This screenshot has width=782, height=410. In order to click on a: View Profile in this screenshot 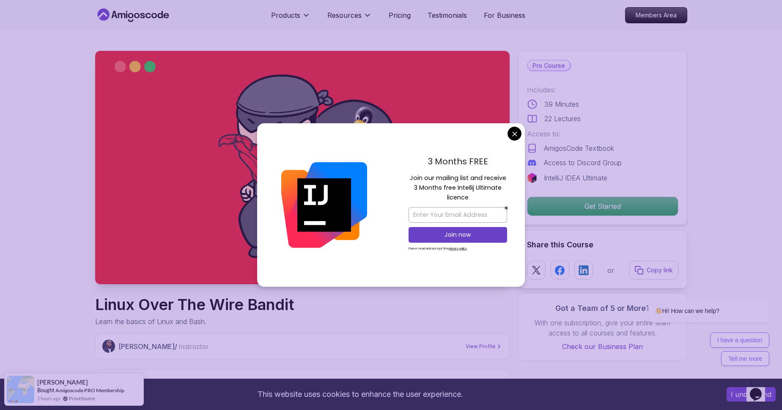, I will do `click(484, 346)`.